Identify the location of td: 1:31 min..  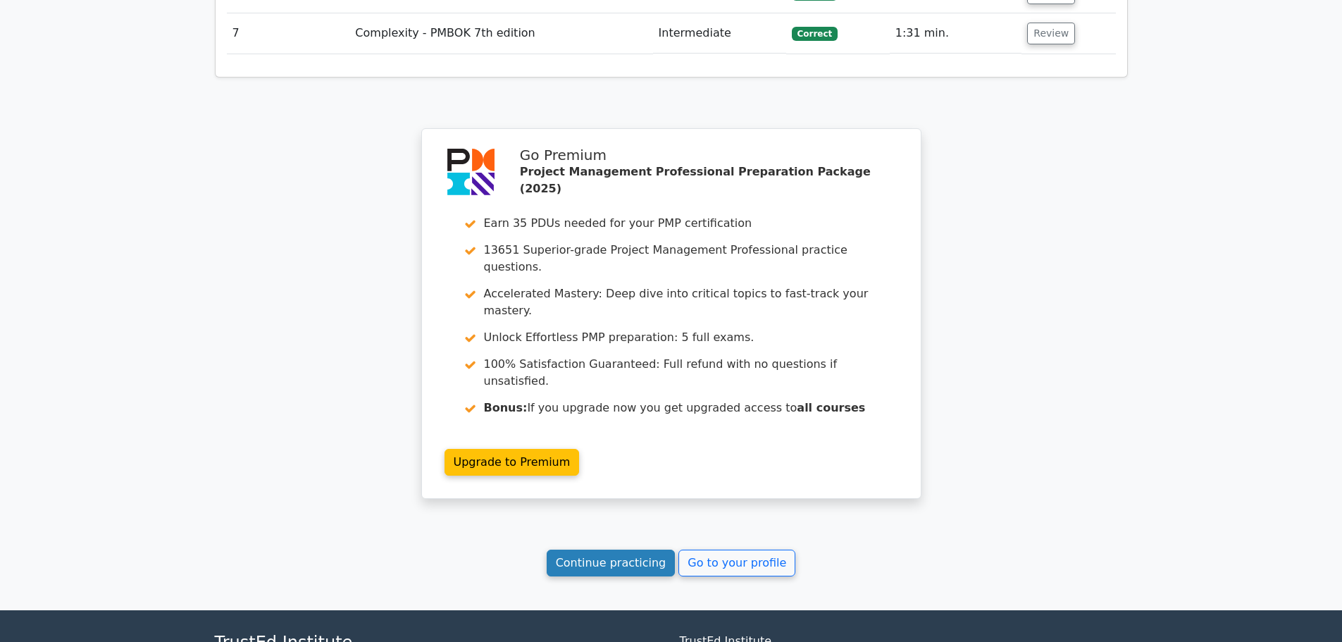
(956, 33).